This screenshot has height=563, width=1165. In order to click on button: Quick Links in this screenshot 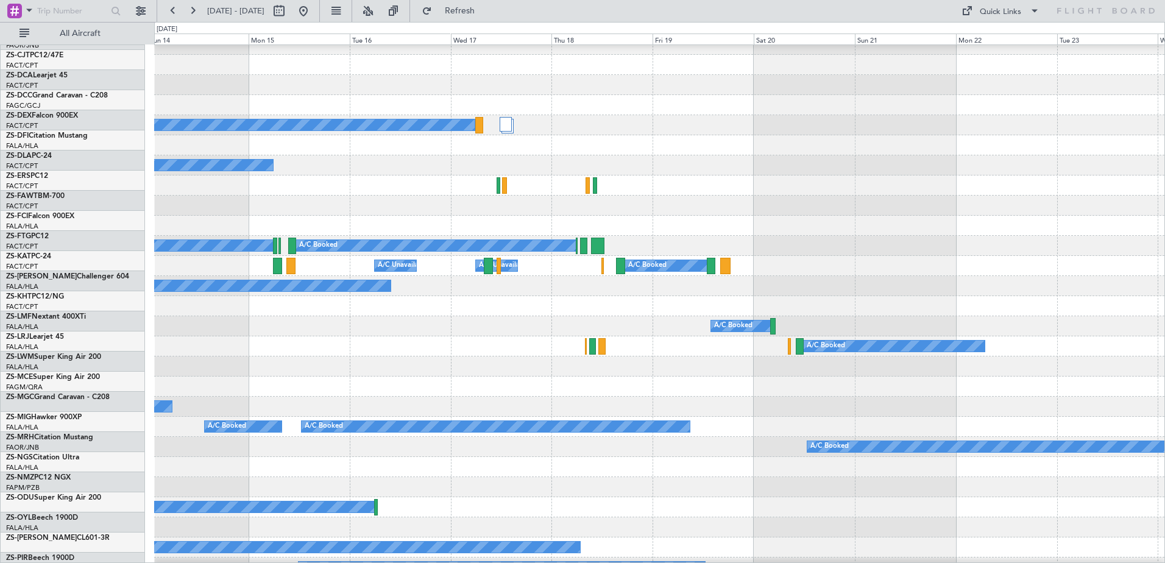, I will do `click(1001, 11)`.